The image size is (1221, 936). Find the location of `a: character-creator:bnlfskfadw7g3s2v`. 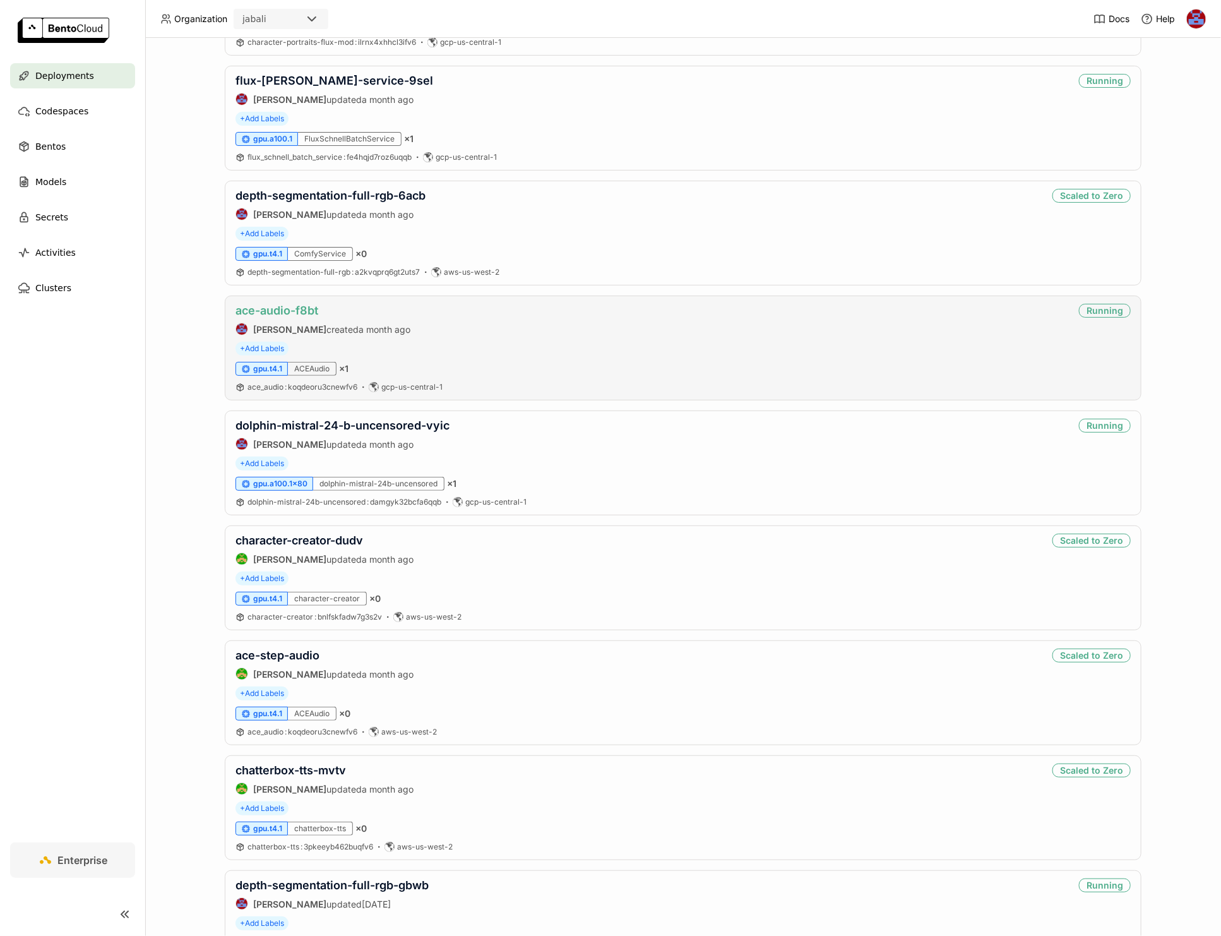

a: character-creator:bnlfskfadw7g3s2v is located at coordinates (314, 617).